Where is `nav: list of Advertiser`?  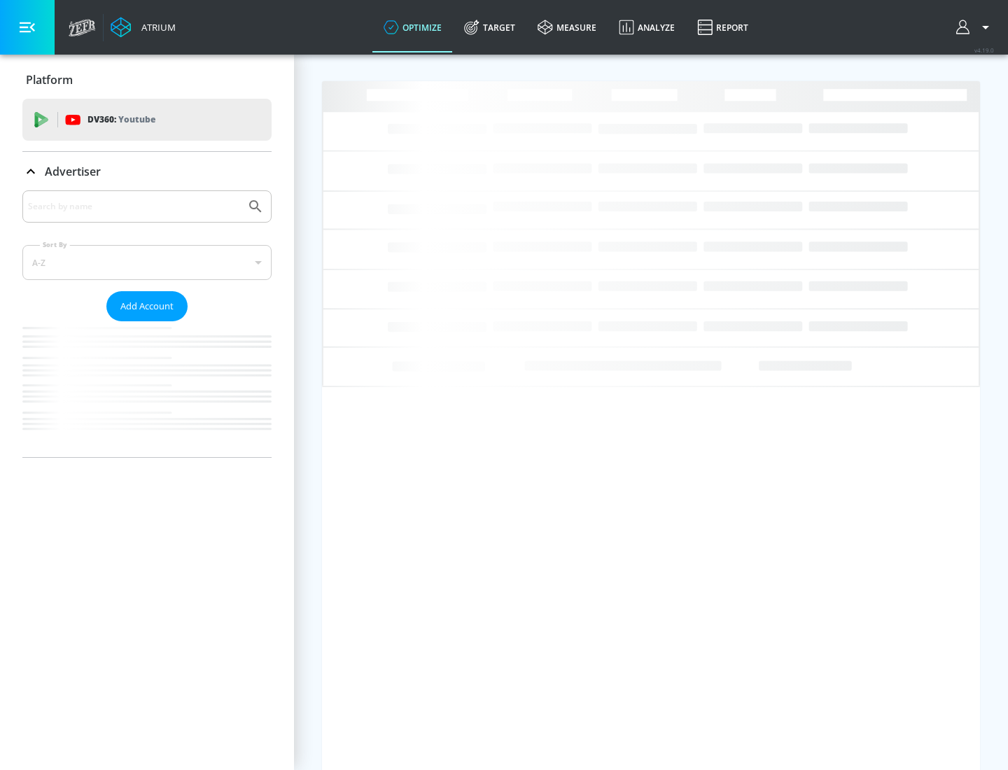 nav: list of Advertiser is located at coordinates (147, 389).